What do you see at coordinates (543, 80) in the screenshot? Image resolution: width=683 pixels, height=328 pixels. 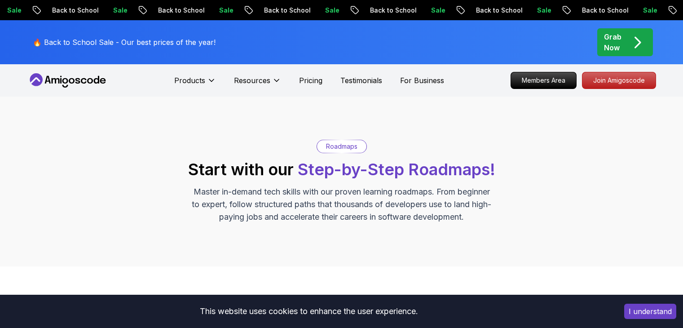 I see `a: Members Area` at bounding box center [543, 80].